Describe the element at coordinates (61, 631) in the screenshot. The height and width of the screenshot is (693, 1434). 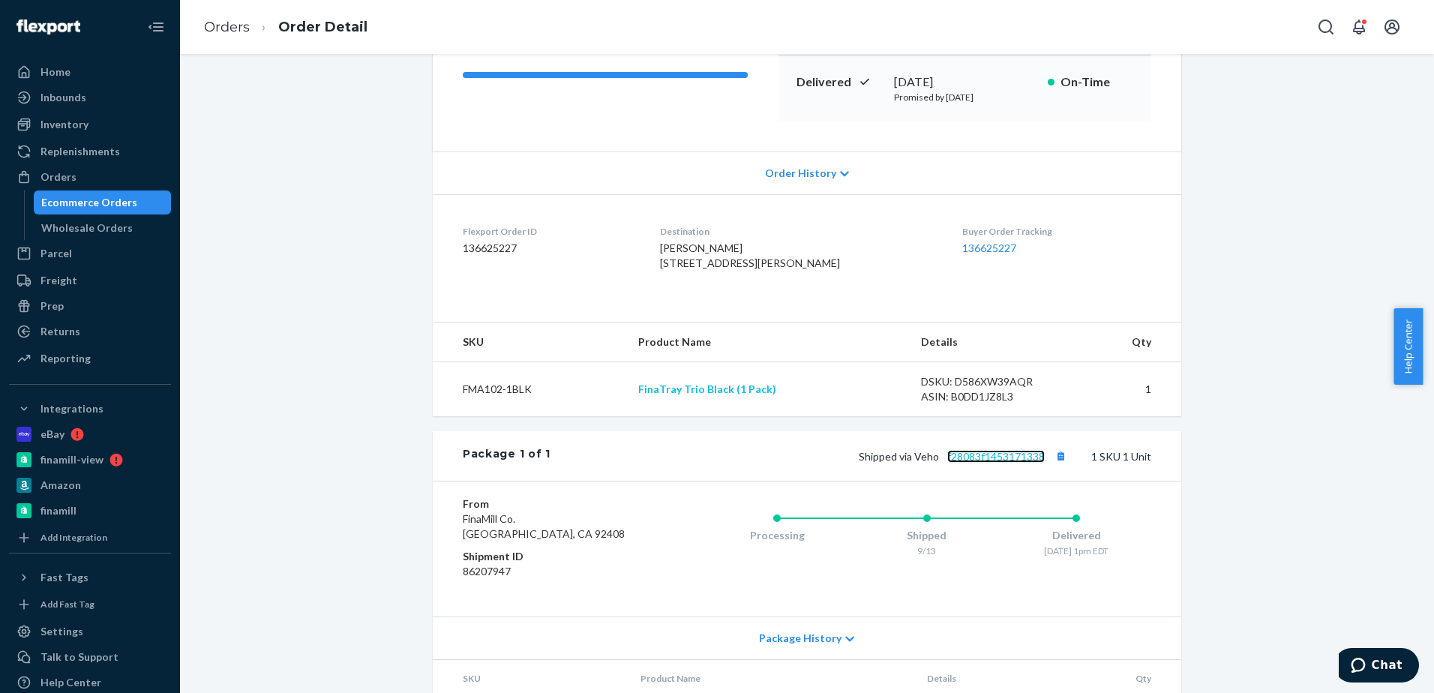
I see `div: Settings` at that location.